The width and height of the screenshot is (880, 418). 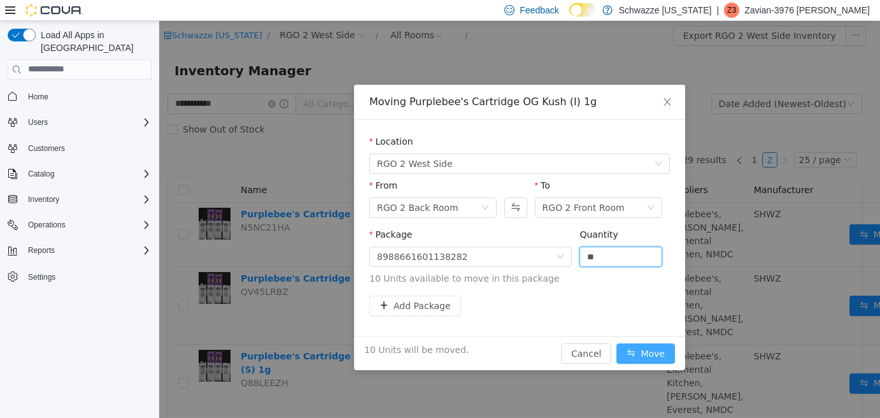 What do you see at coordinates (263, 236) in the screenshot?
I see `div: 8988661601138282` at bounding box center [263, 236].